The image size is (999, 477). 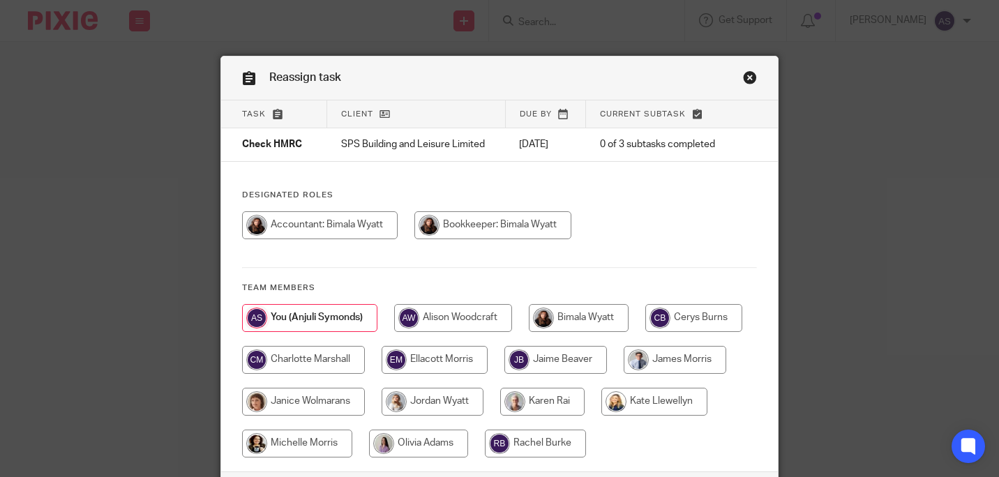 I want to click on span: Task, so click(x=254, y=114).